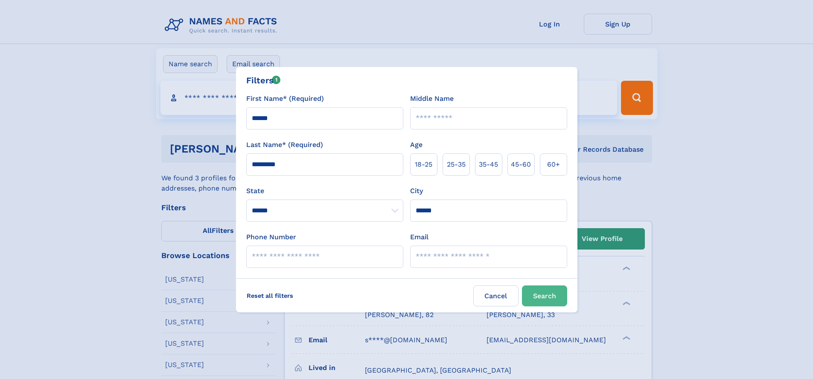  Describe the element at coordinates (423, 164) in the screenshot. I see `span: 18‑25` at that location.